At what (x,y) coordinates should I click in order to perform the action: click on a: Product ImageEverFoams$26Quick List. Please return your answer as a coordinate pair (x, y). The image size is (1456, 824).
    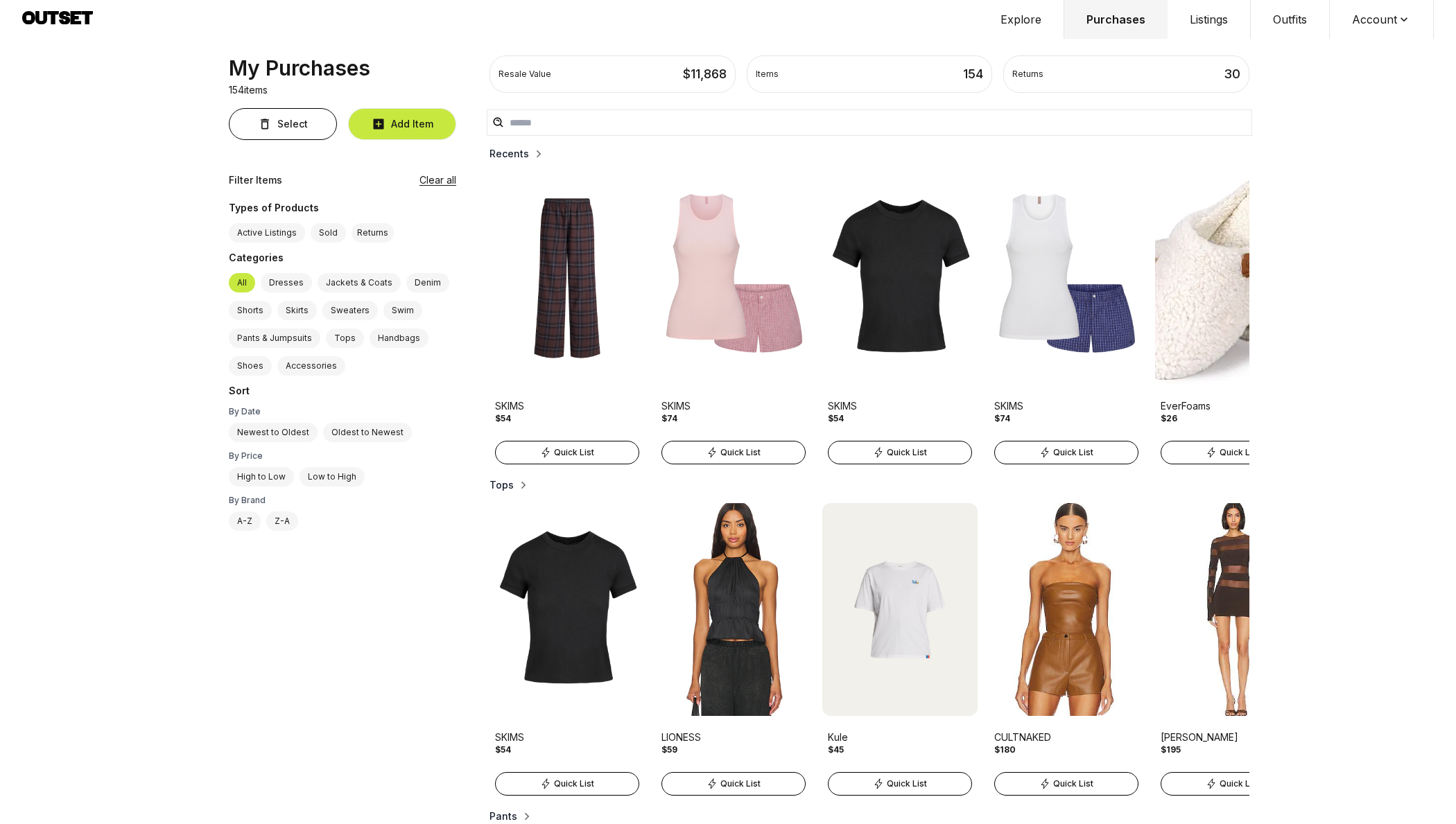
    Looking at the image, I should click on (1232, 319).